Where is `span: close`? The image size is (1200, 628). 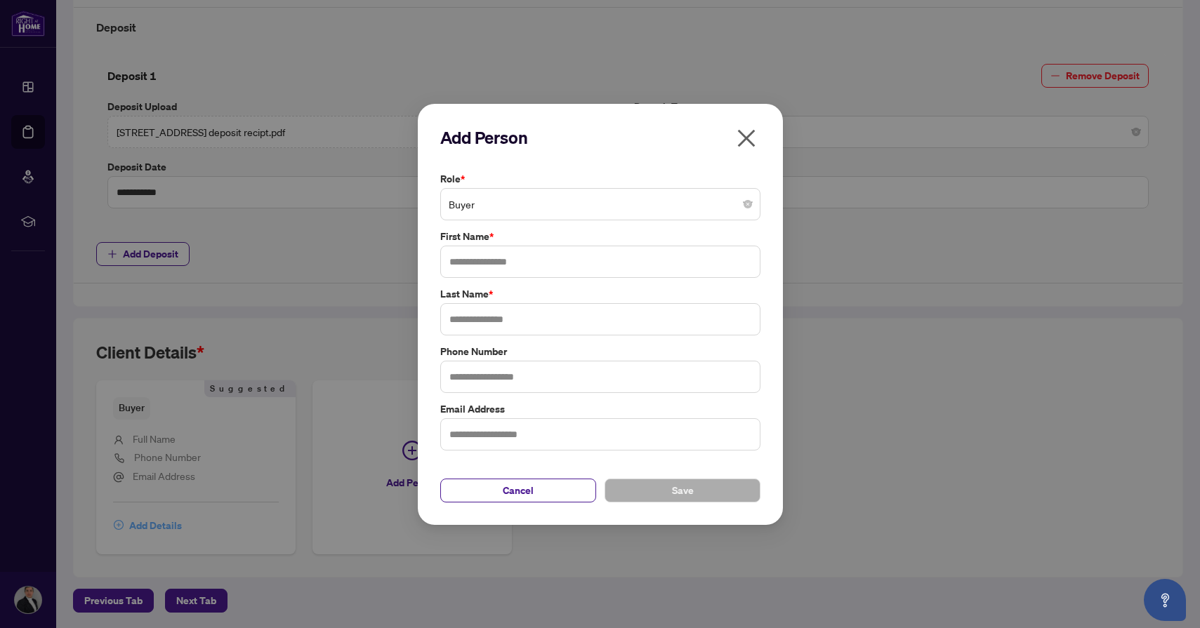 span: close is located at coordinates (746, 138).